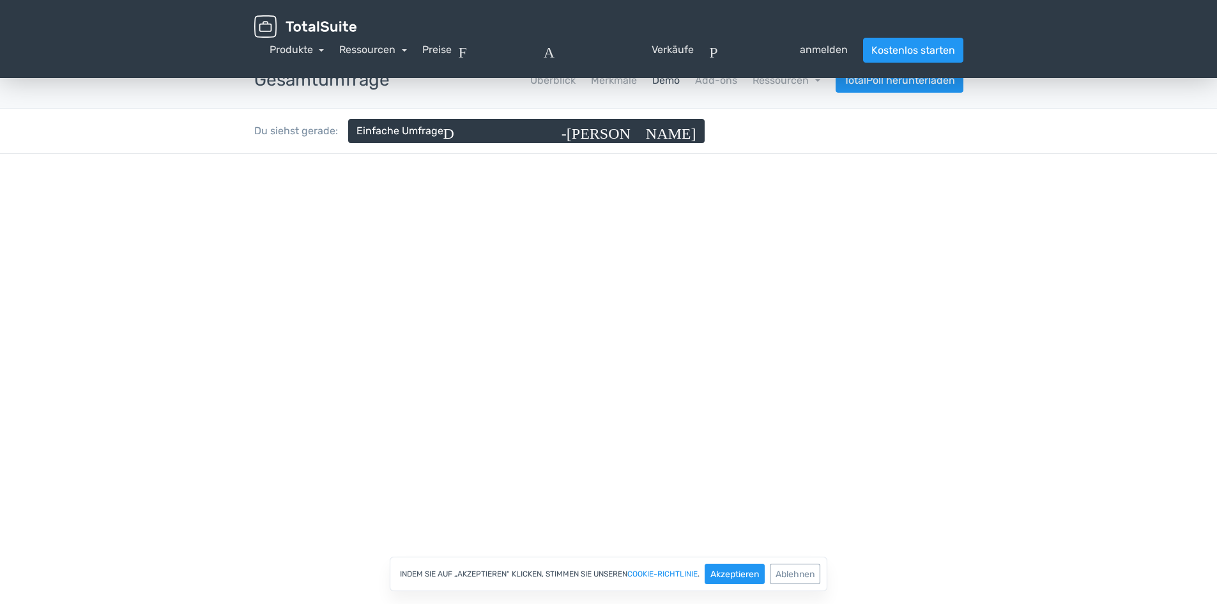 The image size is (1217, 604). I want to click on font: Kostenlos starten, so click(913, 50).